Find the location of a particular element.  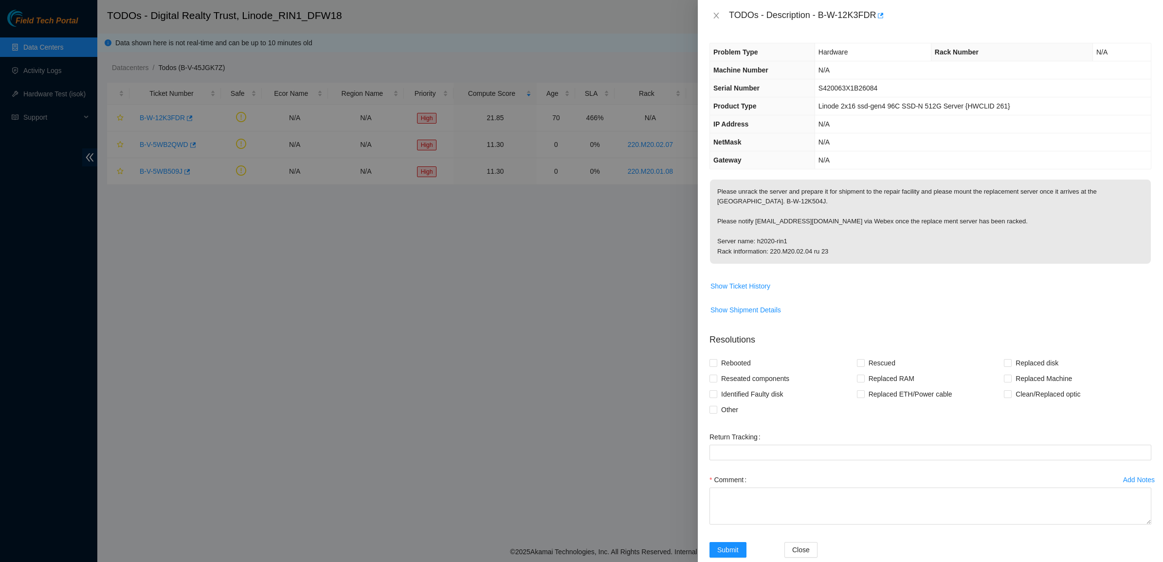

p: Resolutions is located at coordinates (931, 336).